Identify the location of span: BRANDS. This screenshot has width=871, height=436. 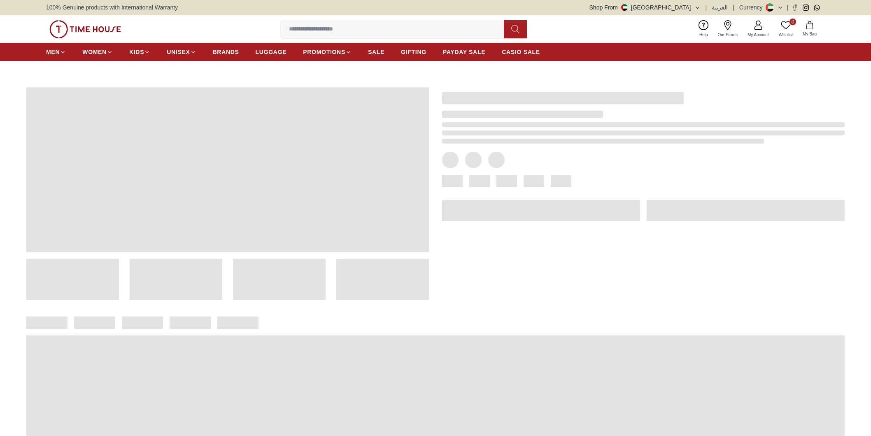
(226, 52).